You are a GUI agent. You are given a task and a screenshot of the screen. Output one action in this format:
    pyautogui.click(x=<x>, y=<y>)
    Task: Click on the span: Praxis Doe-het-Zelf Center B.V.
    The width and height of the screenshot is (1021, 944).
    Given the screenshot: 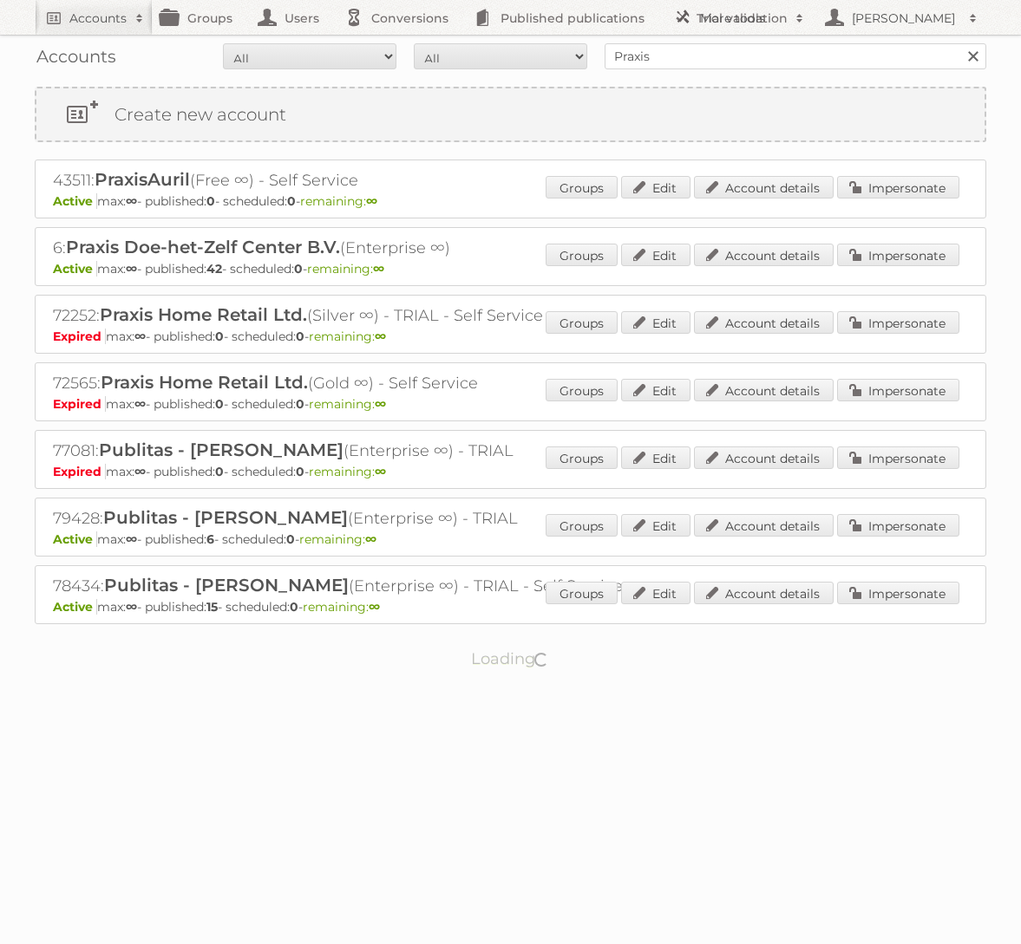 What is the action you would take?
    pyautogui.click(x=203, y=247)
    